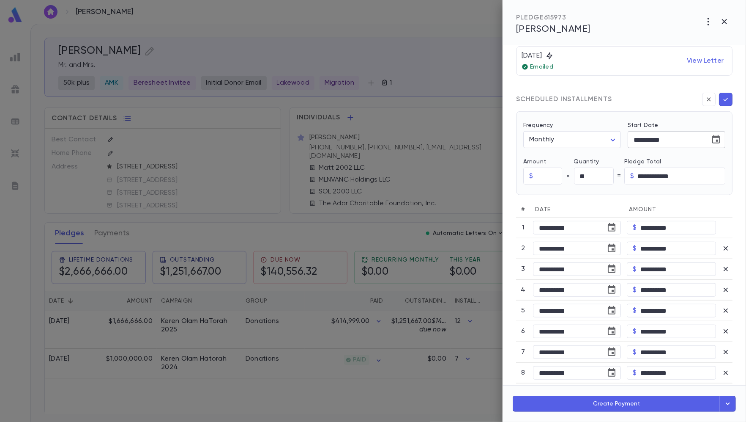  Describe the element at coordinates (616, 403) in the screenshot. I see `button: Create Payment` at that location.